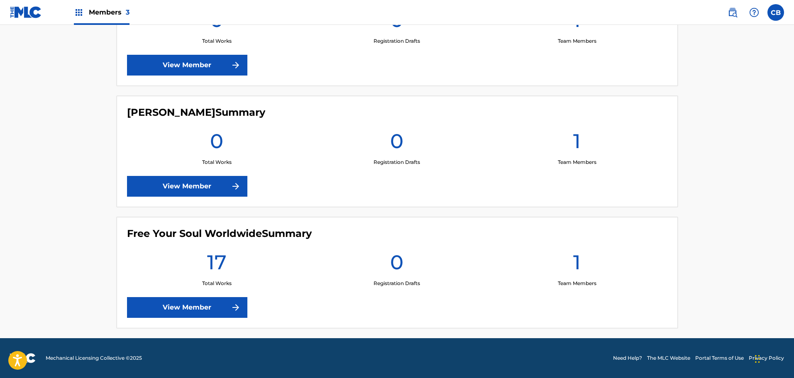 The width and height of the screenshot is (794, 378). I want to click on div: Help, so click(754, 12).